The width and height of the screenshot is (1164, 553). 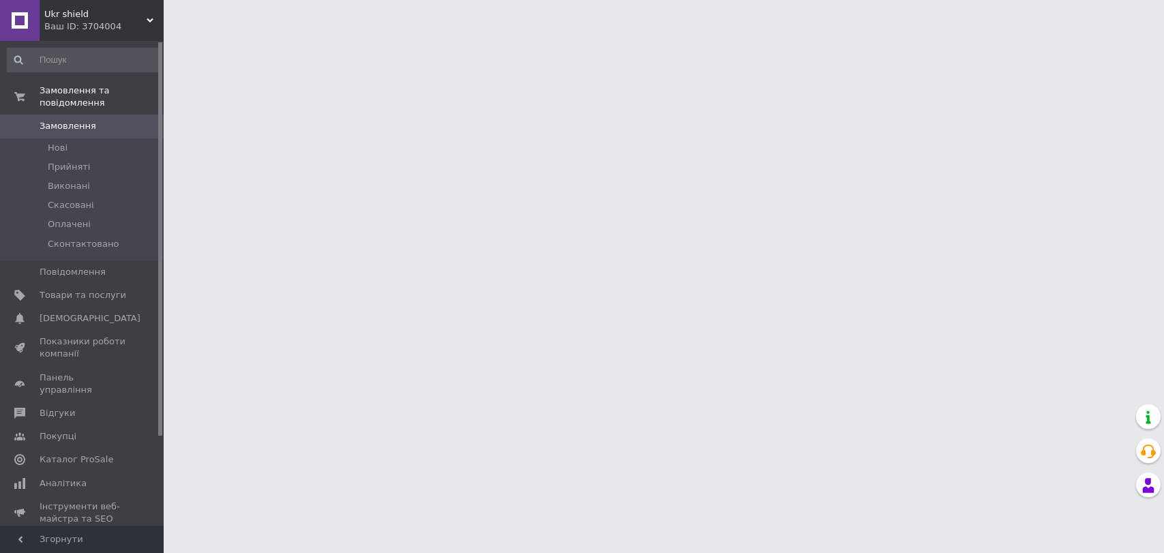 What do you see at coordinates (95, 14) in the screenshot?
I see `span: Ukr shield` at bounding box center [95, 14].